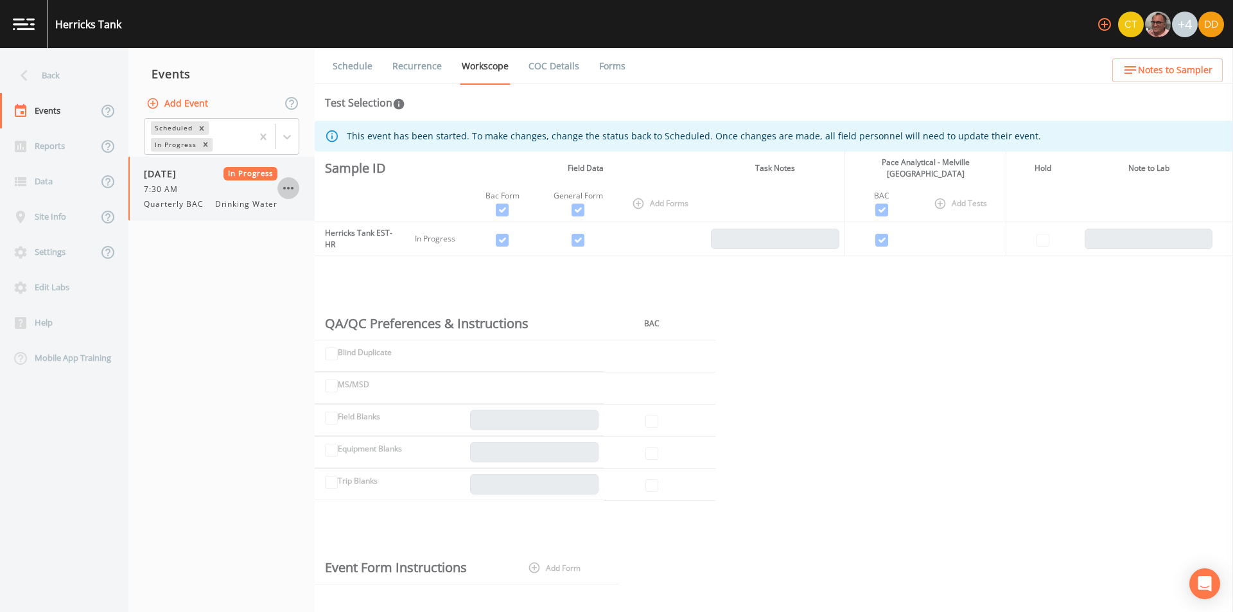  Describe the element at coordinates (177, 204) in the screenshot. I see `span: Quarterly BAC` at that location.